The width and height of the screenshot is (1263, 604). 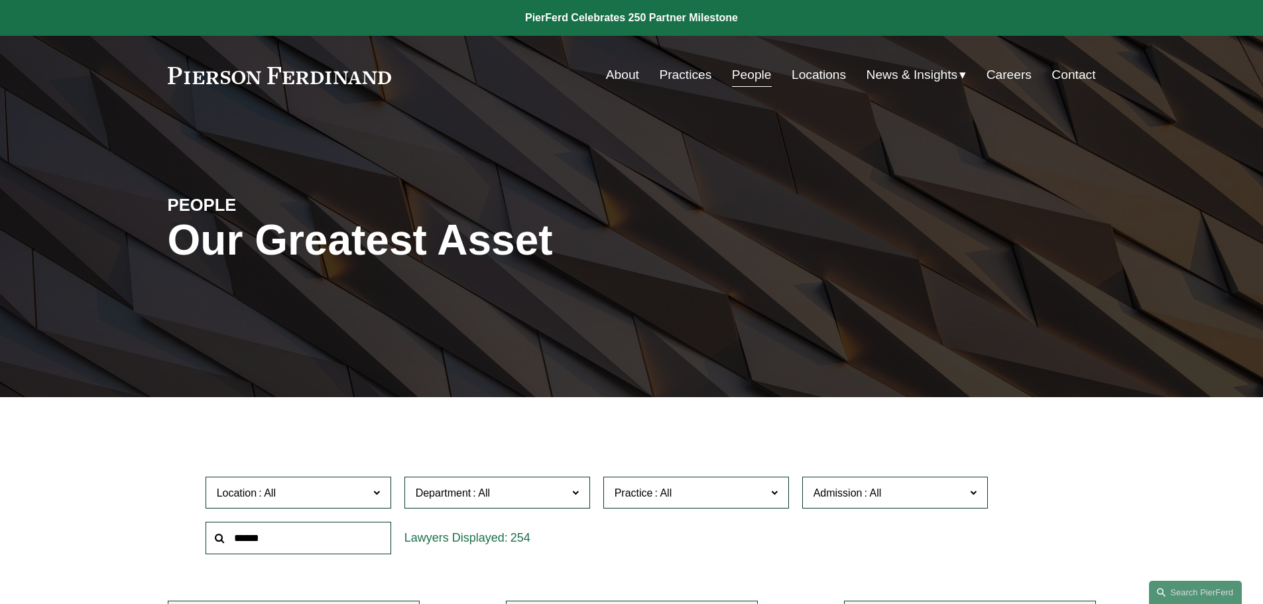 What do you see at coordinates (237, 493) in the screenshot?
I see `span: Location` at bounding box center [237, 493].